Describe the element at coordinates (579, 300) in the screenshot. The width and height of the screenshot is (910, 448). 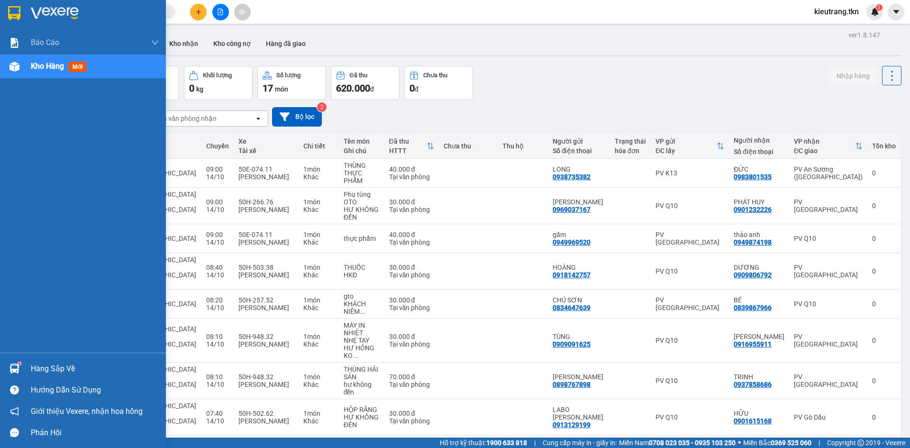
I see `div: CHÚ SƠN` at that location.